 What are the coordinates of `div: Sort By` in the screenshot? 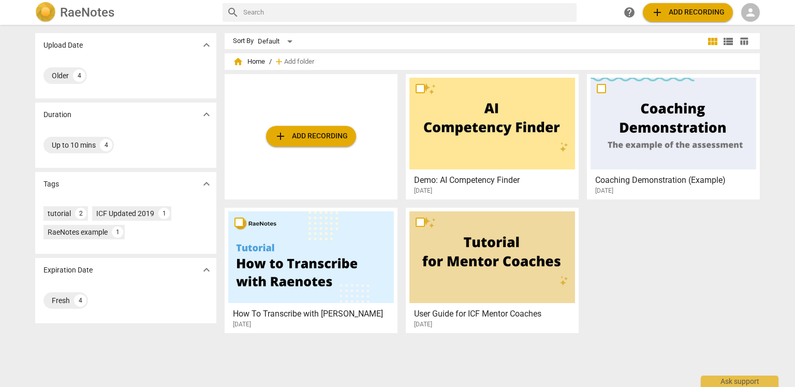 It's located at (243, 41).